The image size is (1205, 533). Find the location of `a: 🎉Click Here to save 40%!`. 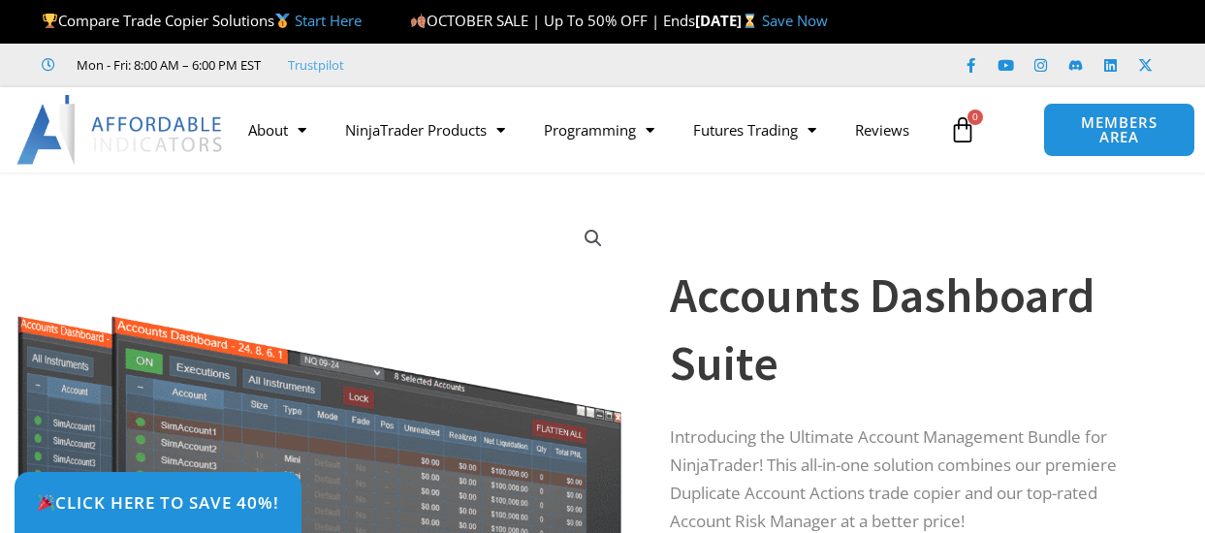

a: 🎉Click Here to save 40%! is located at coordinates (158, 502).